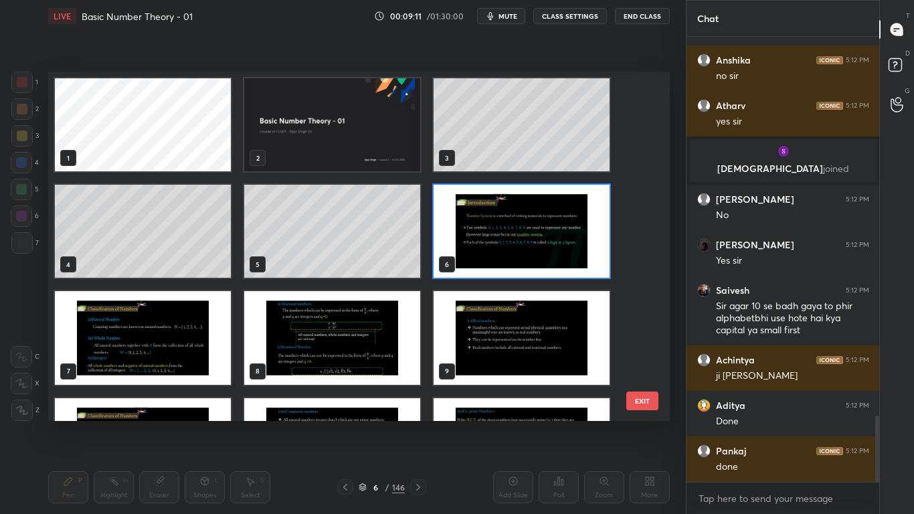  What do you see at coordinates (642, 401) in the screenshot?
I see `button: EXIT` at bounding box center [642, 401].